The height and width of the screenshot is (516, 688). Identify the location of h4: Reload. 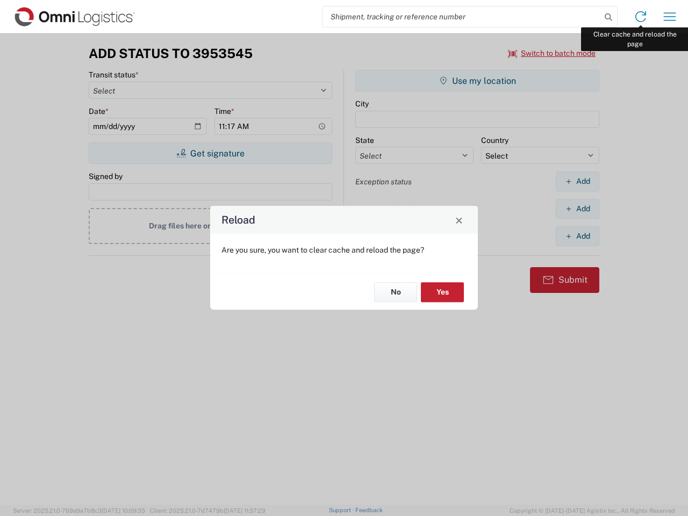
(238, 220).